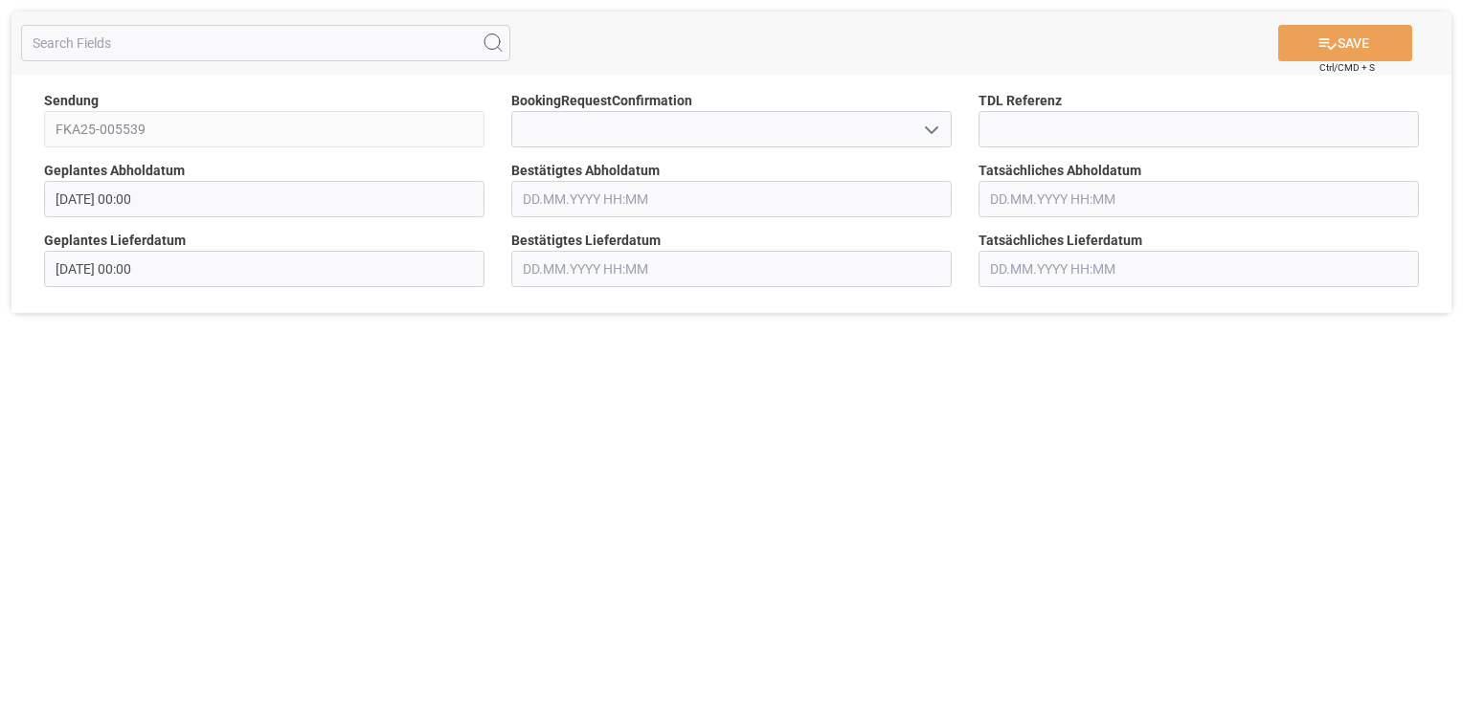 The height and width of the screenshot is (714, 1463). I want to click on span: Tatsächliches Lieferdatum, so click(1060, 240).